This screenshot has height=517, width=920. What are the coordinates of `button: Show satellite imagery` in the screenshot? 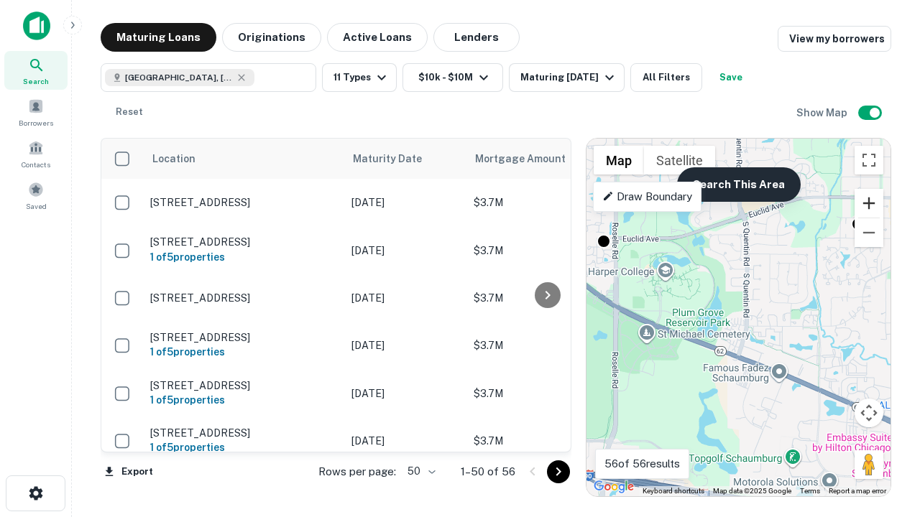 It's located at (679, 160).